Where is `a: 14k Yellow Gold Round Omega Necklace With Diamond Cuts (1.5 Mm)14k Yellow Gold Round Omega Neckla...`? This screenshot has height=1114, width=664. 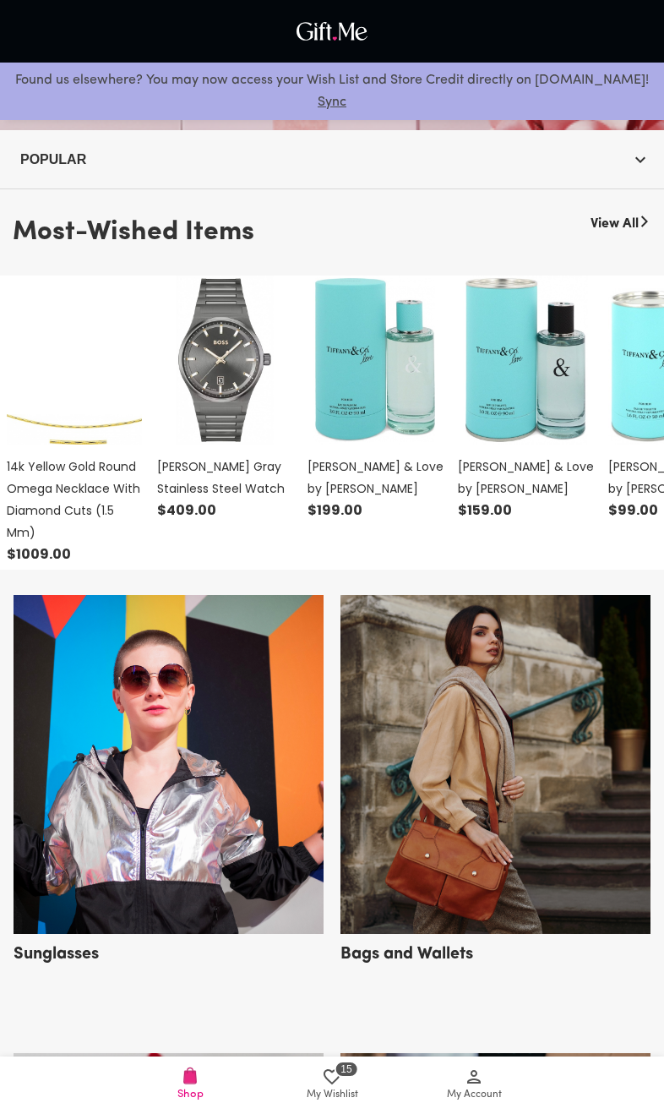
a: 14k Yellow Gold Round Omega Necklace With Diamond Cuts (1.5 Mm)14k Yellow Gold Round Omega Neckla... is located at coordinates (75, 420).